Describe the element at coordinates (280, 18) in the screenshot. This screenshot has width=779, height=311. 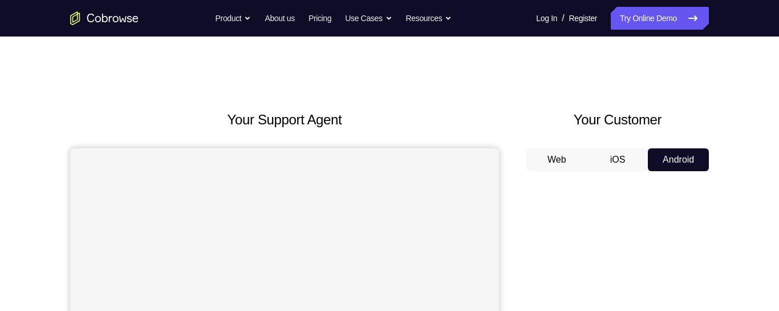
I see `a: About us` at that location.